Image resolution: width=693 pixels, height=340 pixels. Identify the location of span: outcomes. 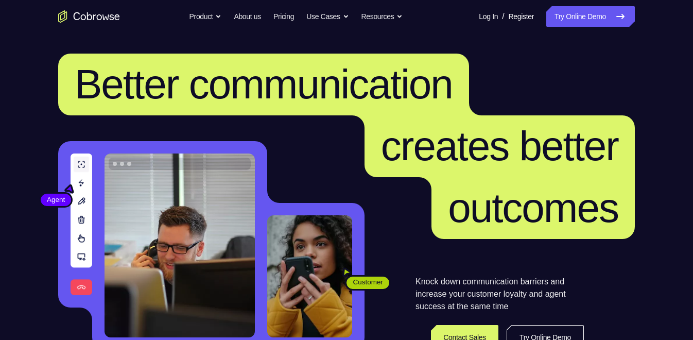
(533, 208).